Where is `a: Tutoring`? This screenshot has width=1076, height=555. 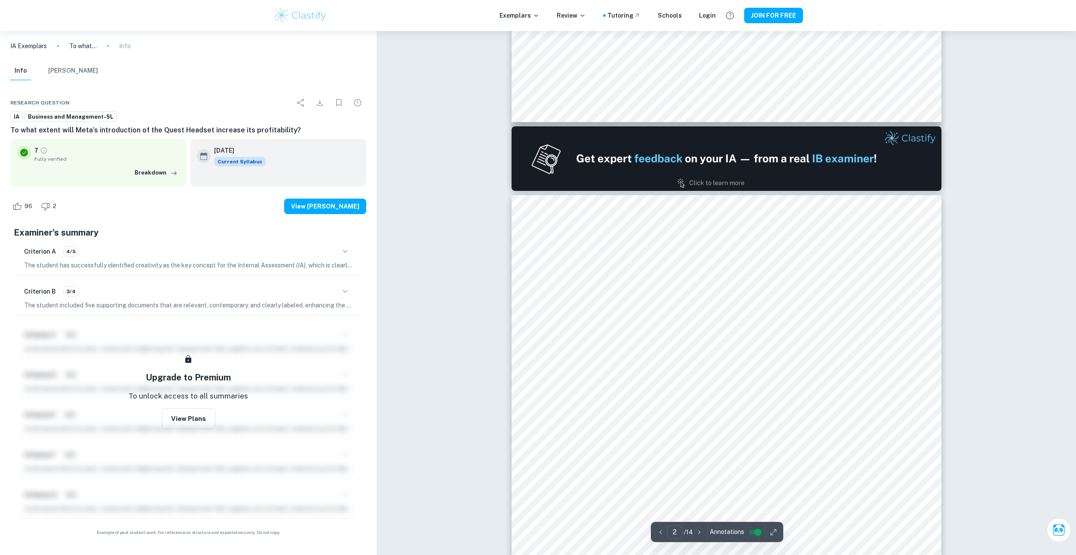
a: Tutoring is located at coordinates (624, 15).